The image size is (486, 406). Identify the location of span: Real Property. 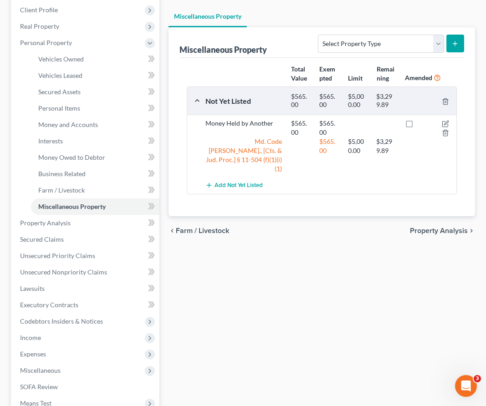
(40, 26).